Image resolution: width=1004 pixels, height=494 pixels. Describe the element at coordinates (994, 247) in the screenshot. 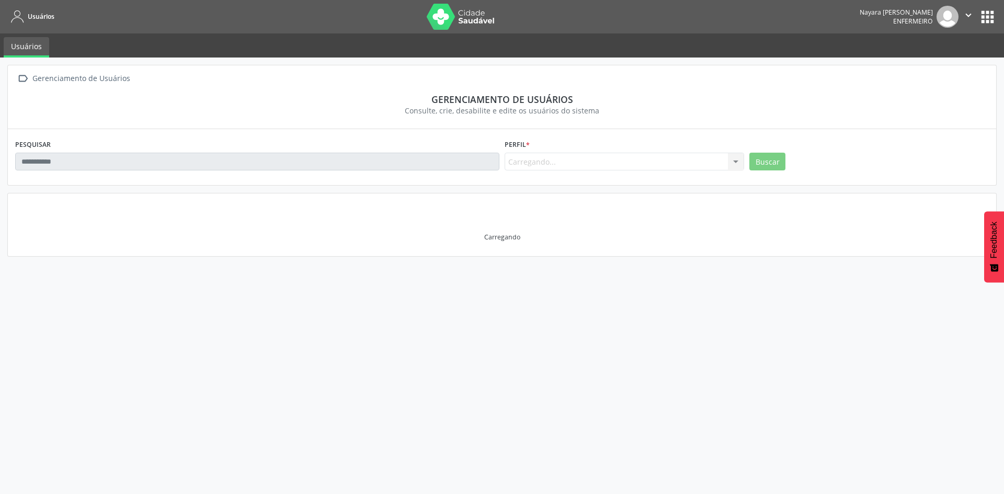

I see `button: Feedback - Mostrar pesquisa` at that location.